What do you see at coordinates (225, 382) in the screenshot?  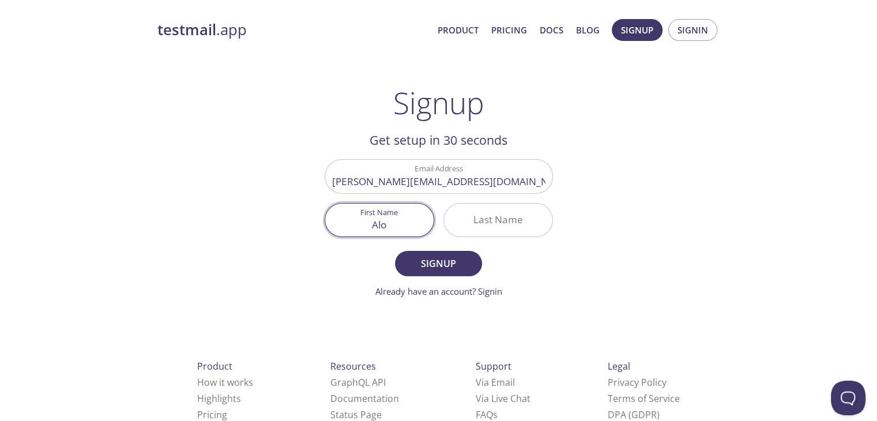 I see `a: How it works` at bounding box center [225, 382].